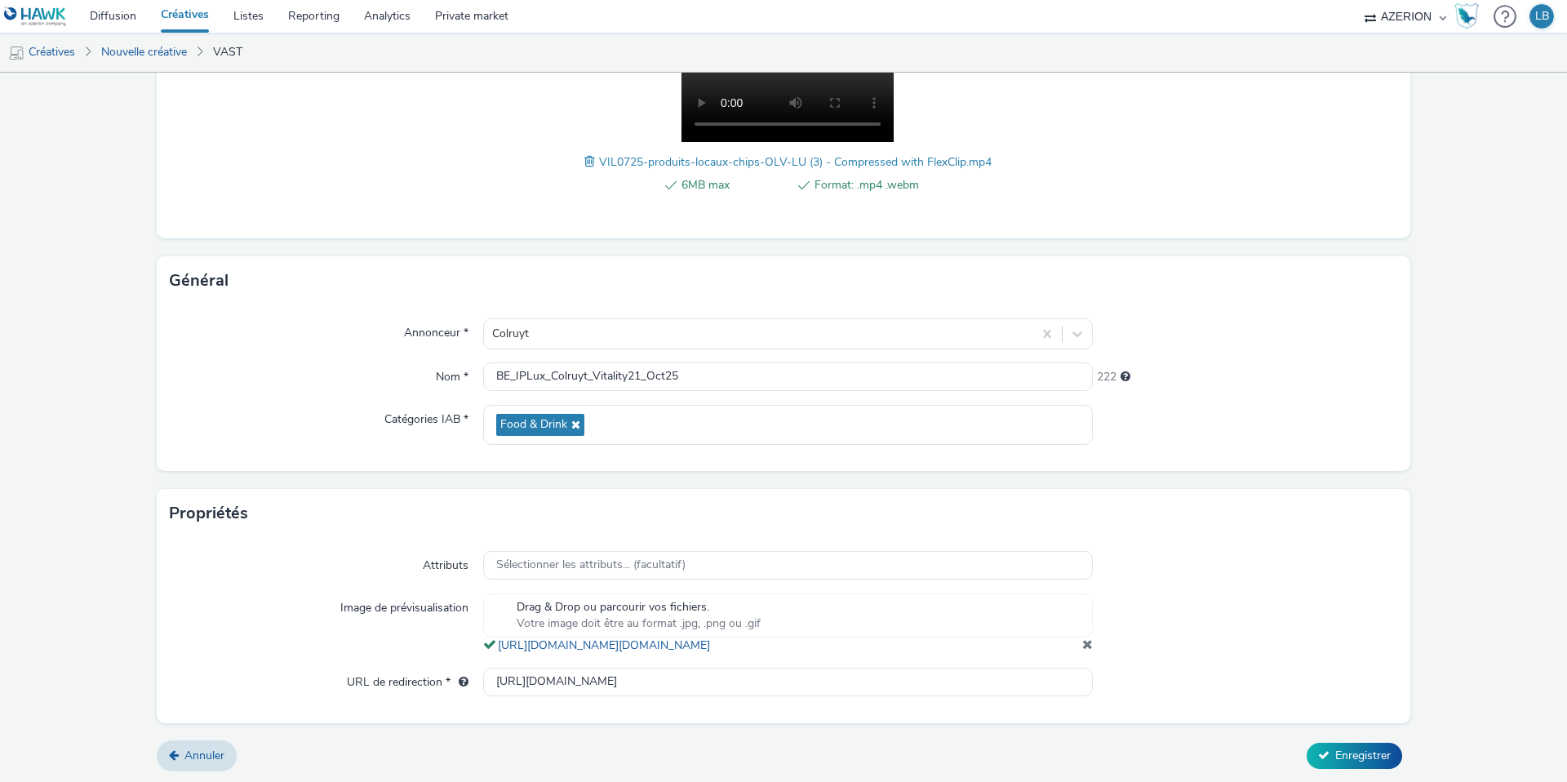 The image size is (1567, 782). What do you see at coordinates (795, 162) in the screenshot?
I see `span: VIL0725-produits-locaux-chips-OLV-LU (3) - Compressed with FlexClip.mp4` at bounding box center [795, 162].